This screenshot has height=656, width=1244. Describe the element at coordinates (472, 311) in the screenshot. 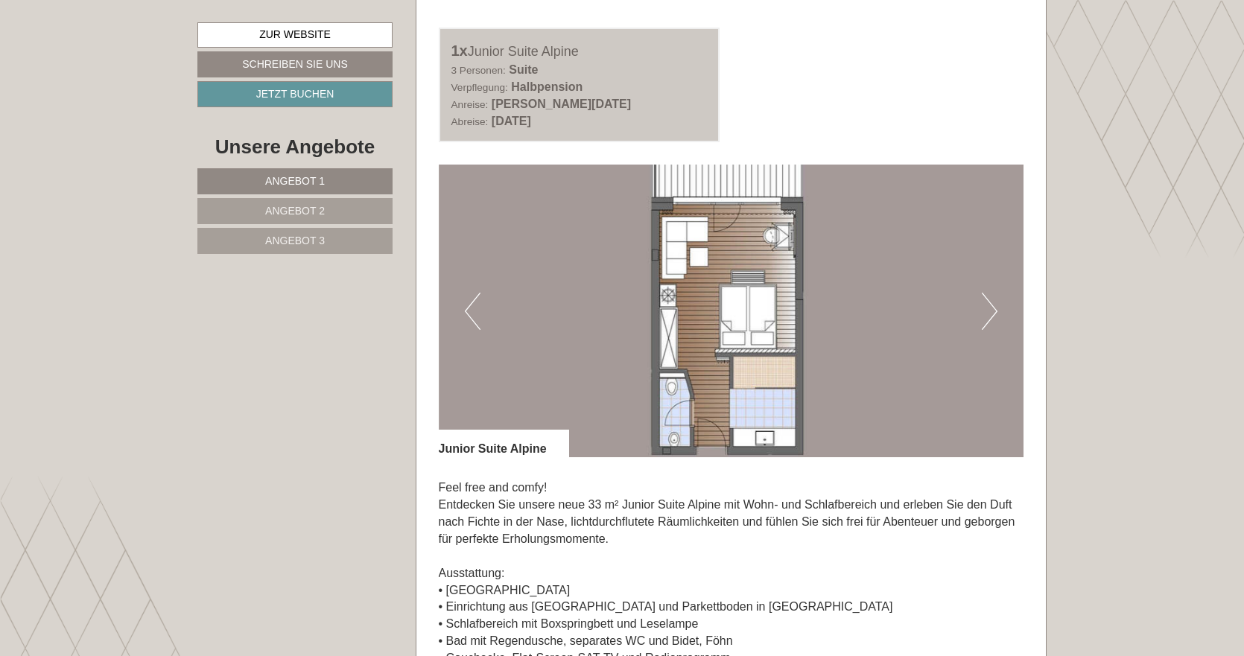

I see `button: Previous` at that location.